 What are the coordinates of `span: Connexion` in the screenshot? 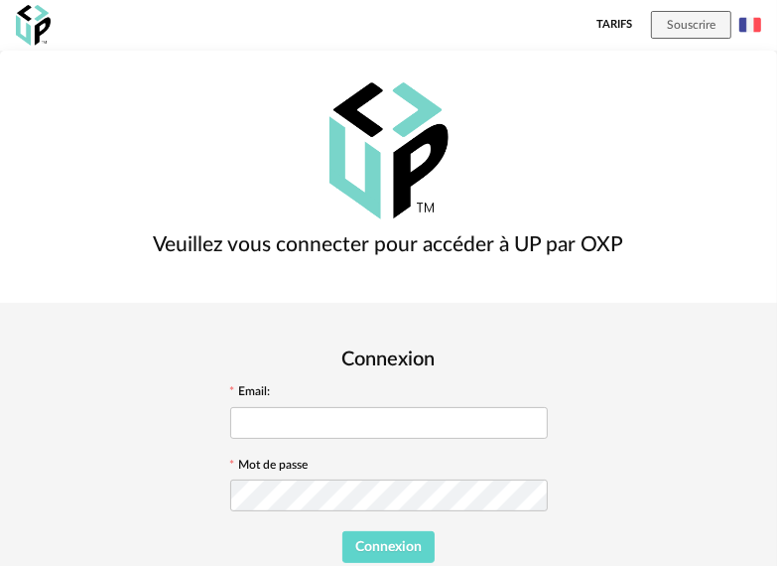 It's located at (388, 547).